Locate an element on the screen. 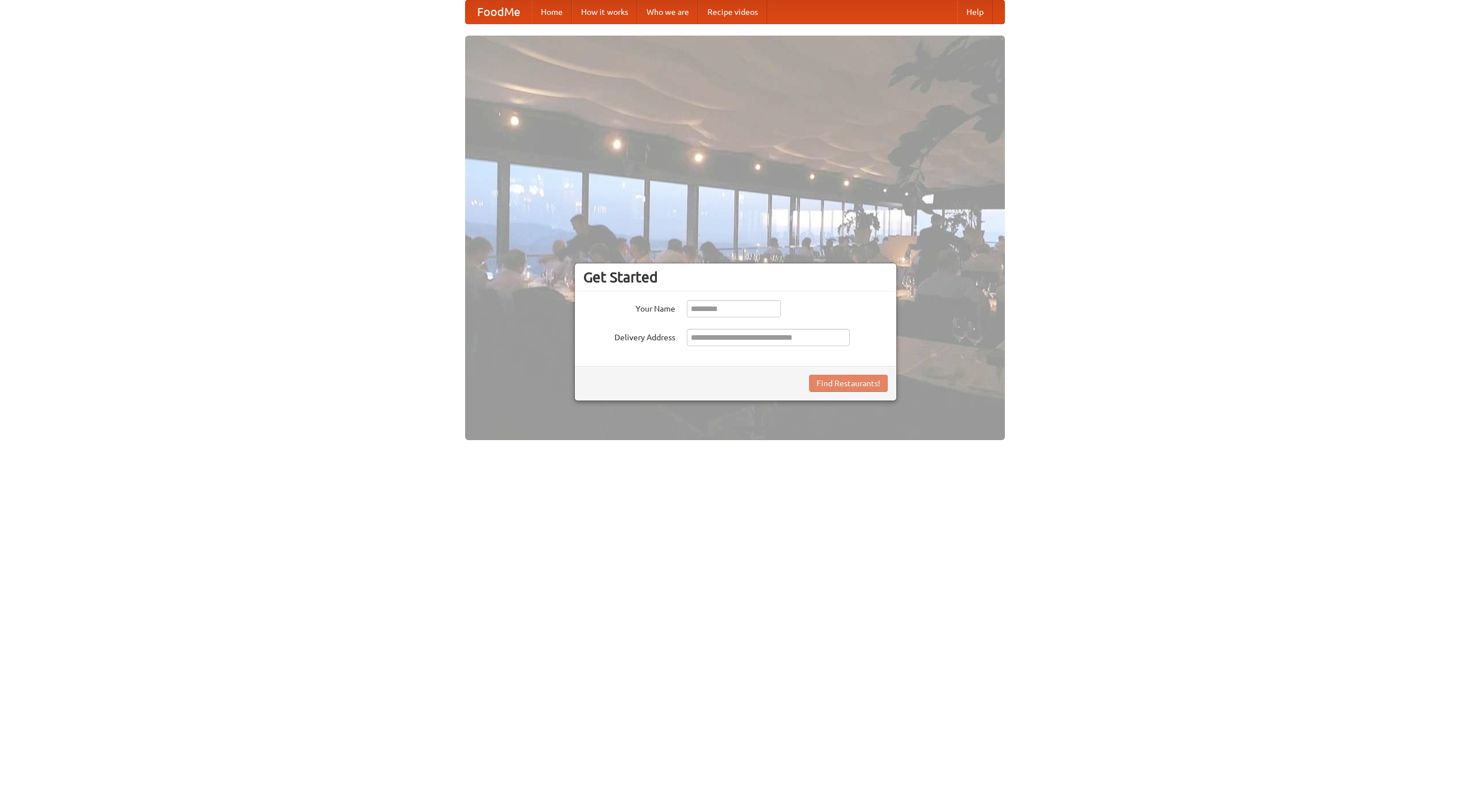  button: Find Restaurants! is located at coordinates (848, 384).